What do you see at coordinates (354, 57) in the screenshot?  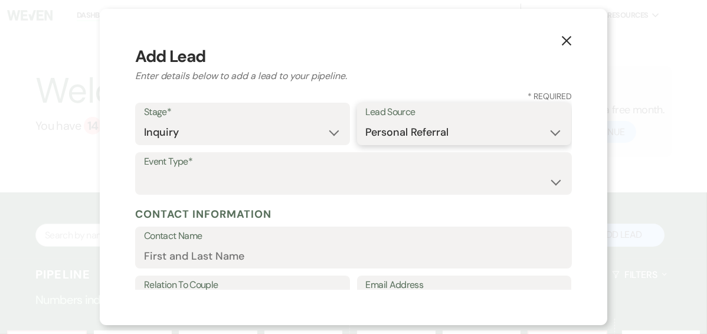 I see `h3: Add Lead` at bounding box center [354, 57].